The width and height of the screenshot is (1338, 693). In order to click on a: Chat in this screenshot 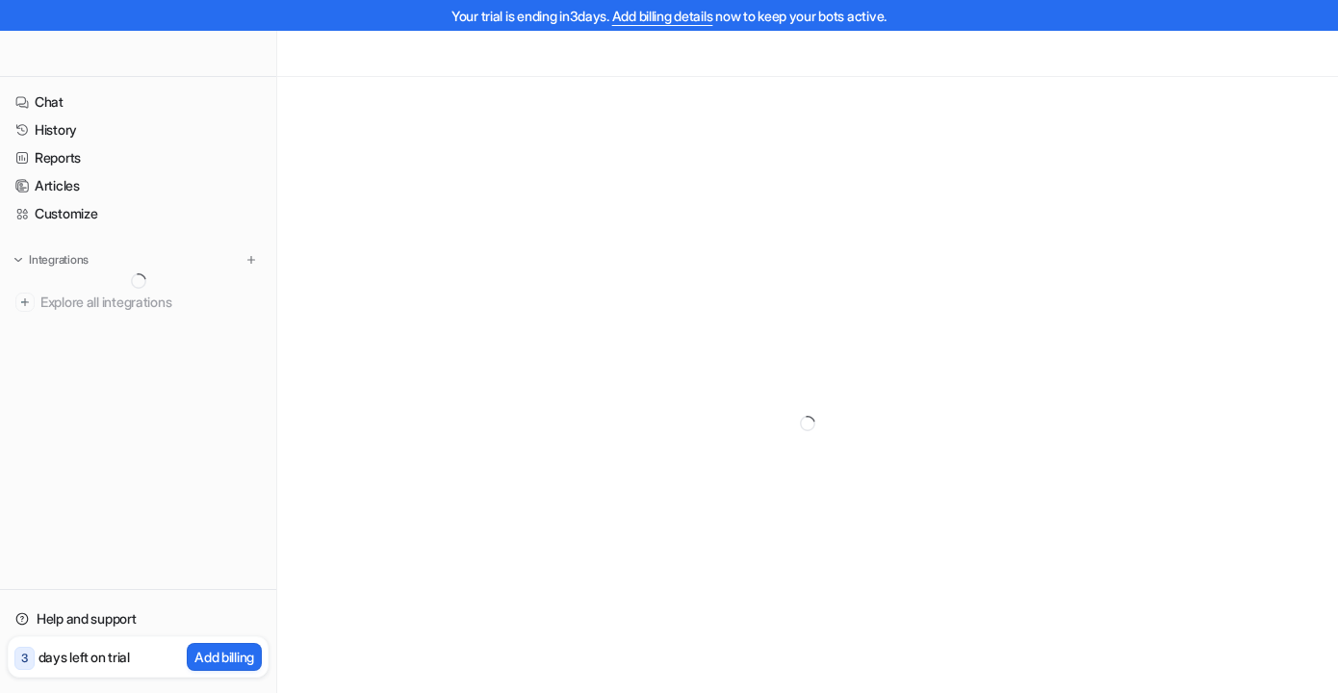, I will do `click(138, 102)`.